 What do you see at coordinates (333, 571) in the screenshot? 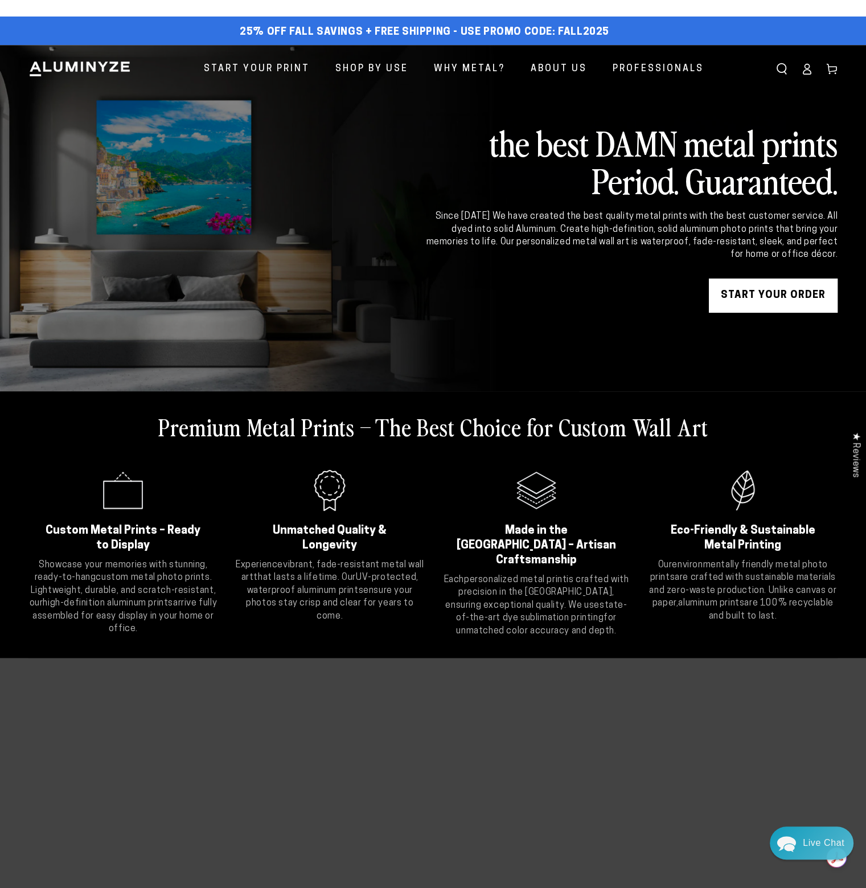
I see `strong: vibrant, fade-resistant metal wall art` at bounding box center [333, 571].